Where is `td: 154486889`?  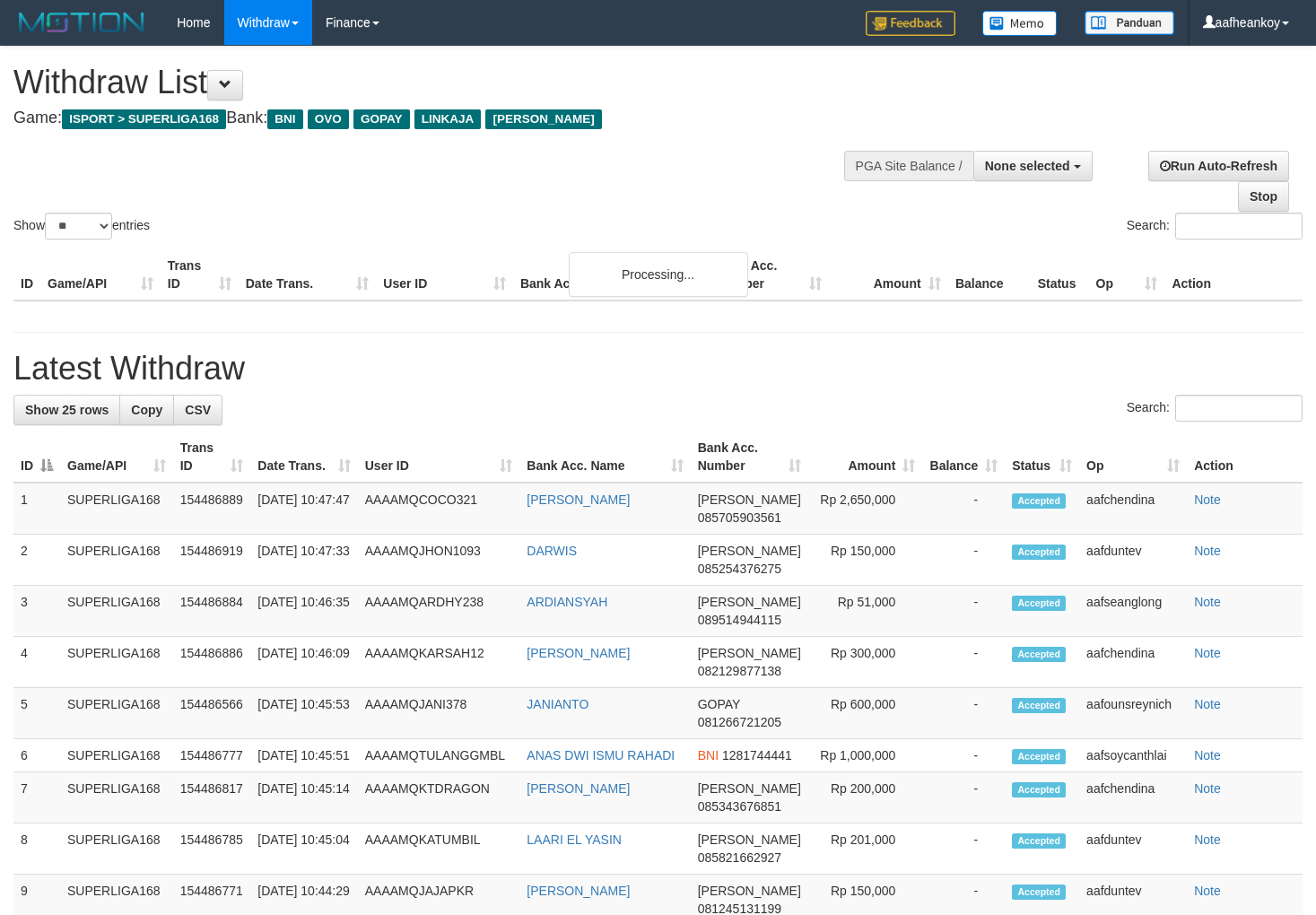
td: 154486889 is located at coordinates (212, 509).